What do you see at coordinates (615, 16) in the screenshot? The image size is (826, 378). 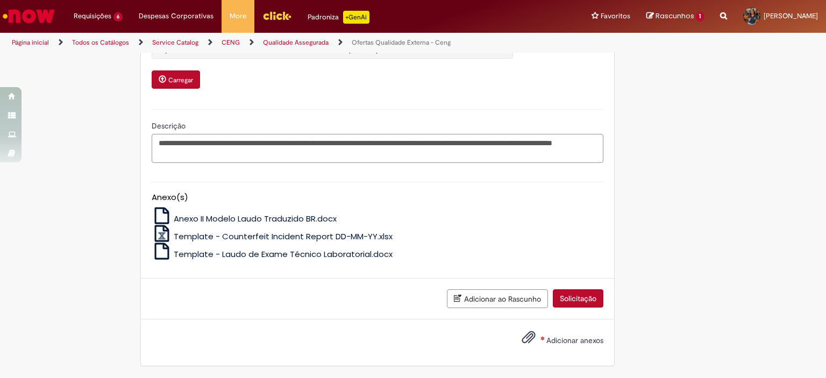 I see `span: Favoritos` at bounding box center [615, 16].